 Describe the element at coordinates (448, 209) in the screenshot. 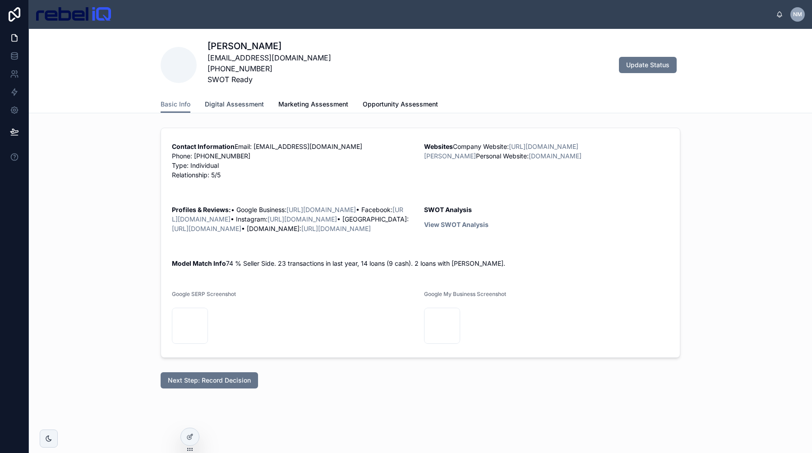

I see `strong: SWOT Analysis` at that location.